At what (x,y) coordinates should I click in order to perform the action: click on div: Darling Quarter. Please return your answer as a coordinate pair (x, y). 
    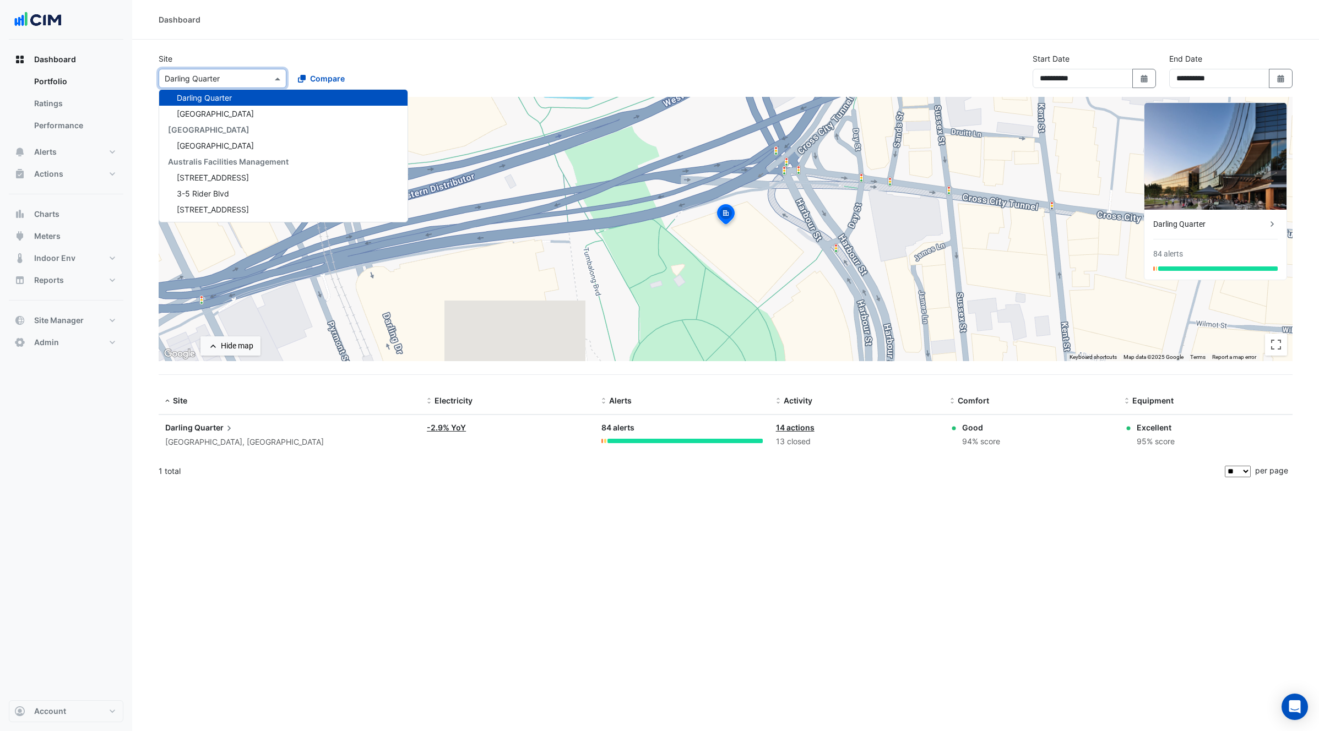
    Looking at the image, I should click on (1210, 224).